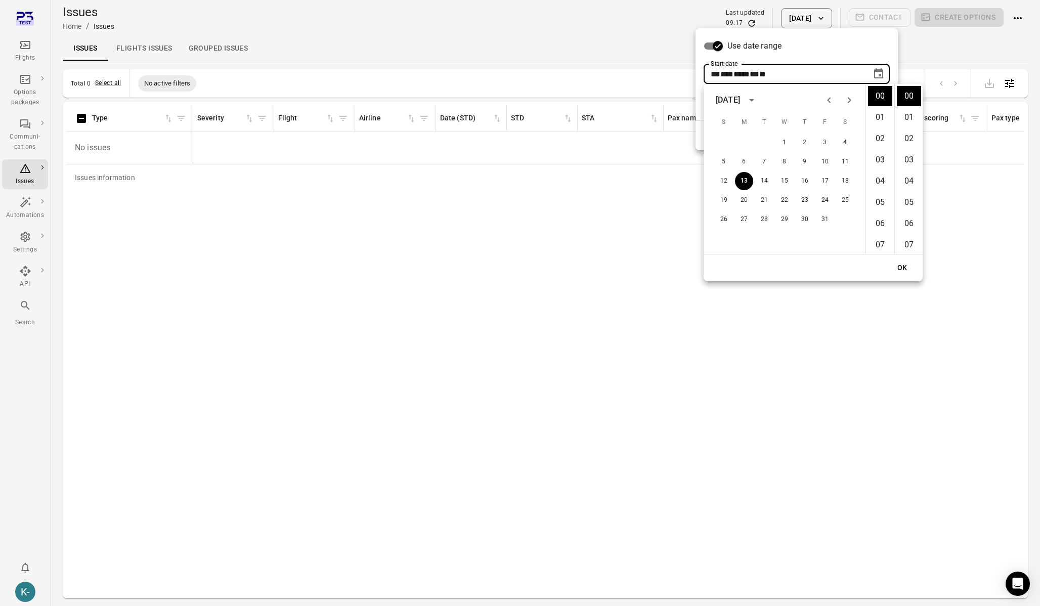 The image size is (1040, 606). What do you see at coordinates (762, 74) in the screenshot?
I see `span: Minutes` at bounding box center [762, 74].